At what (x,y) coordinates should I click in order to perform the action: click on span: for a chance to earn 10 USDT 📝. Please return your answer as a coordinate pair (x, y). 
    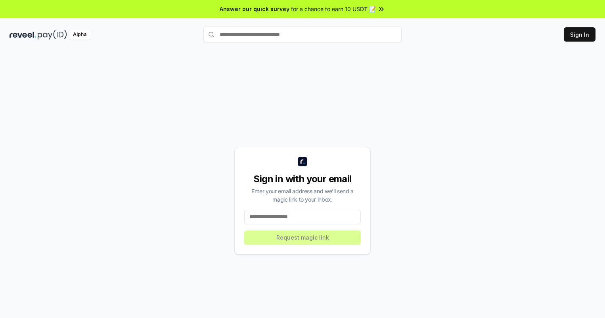
    Looking at the image, I should click on (334, 9).